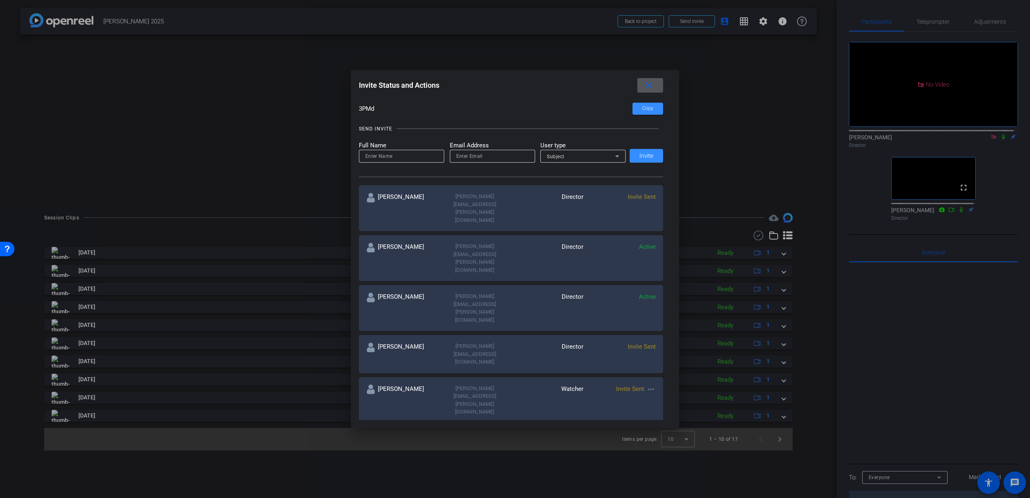  Describe the element at coordinates (492, 156) in the screenshot. I see `input: Enter Email` at that location.